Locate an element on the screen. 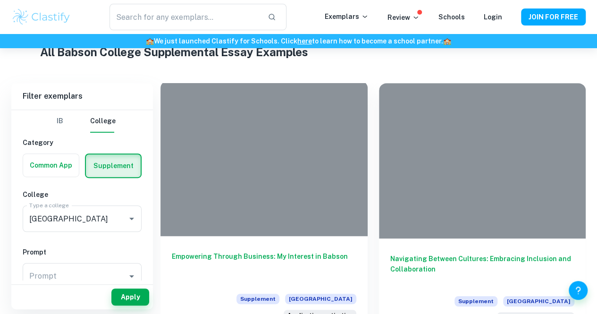 Image resolution: width=597 pixels, height=314 pixels. h6: Navigating Between Cultures: Embracing Inclusion and Collaboration is located at coordinates (483, 269).